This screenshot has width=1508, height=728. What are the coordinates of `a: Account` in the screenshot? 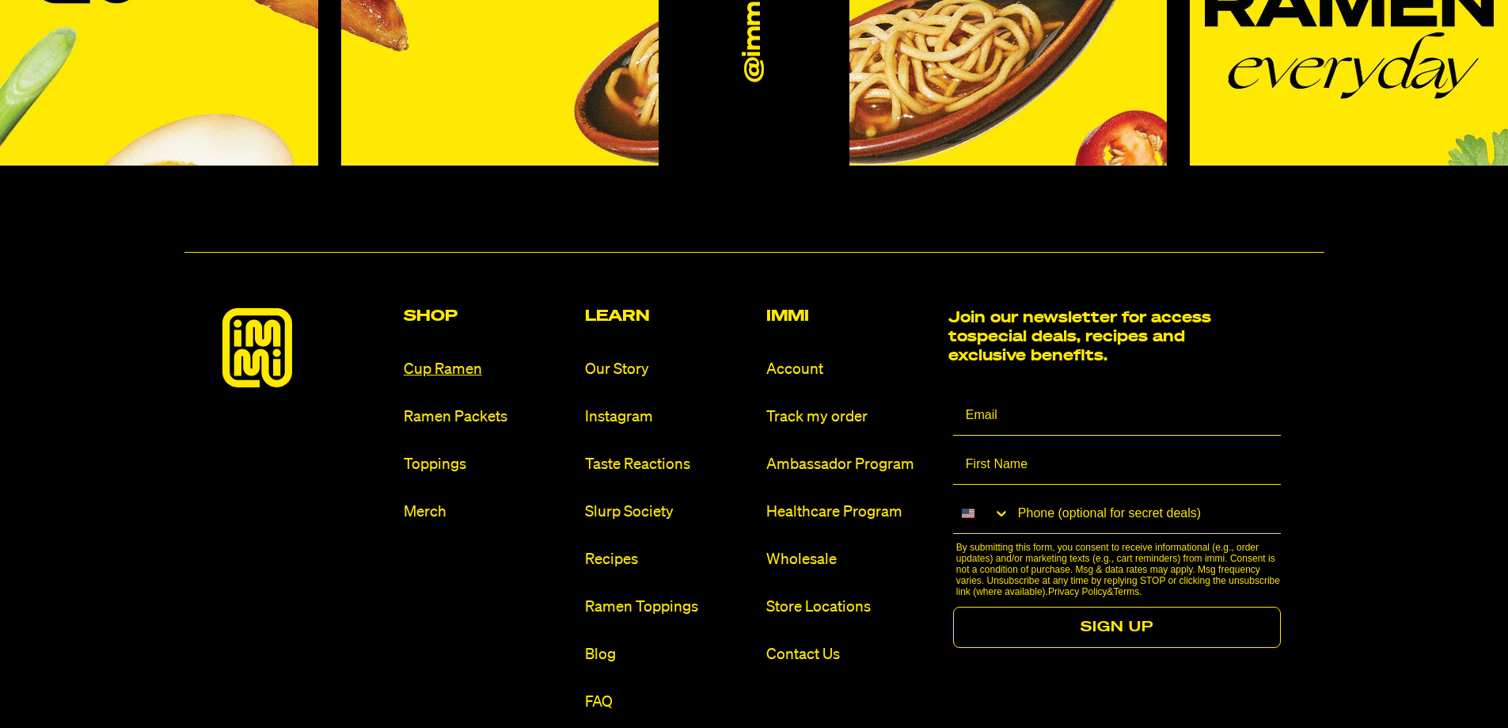 It's located at (850, 369).